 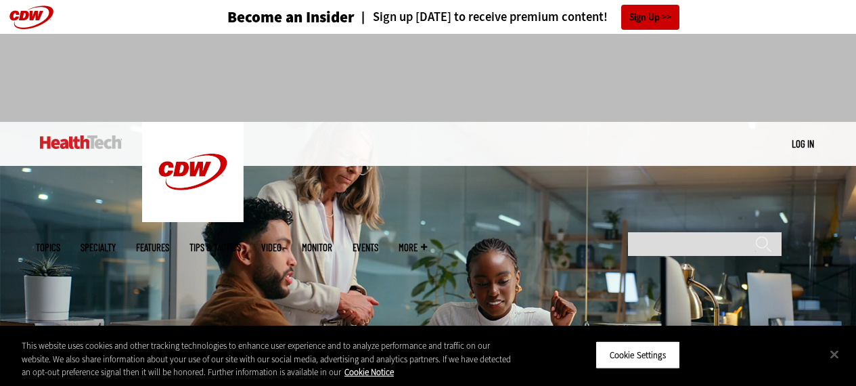 What do you see at coordinates (215, 247) in the screenshot?
I see `a: Tips & Tactics` at bounding box center [215, 247].